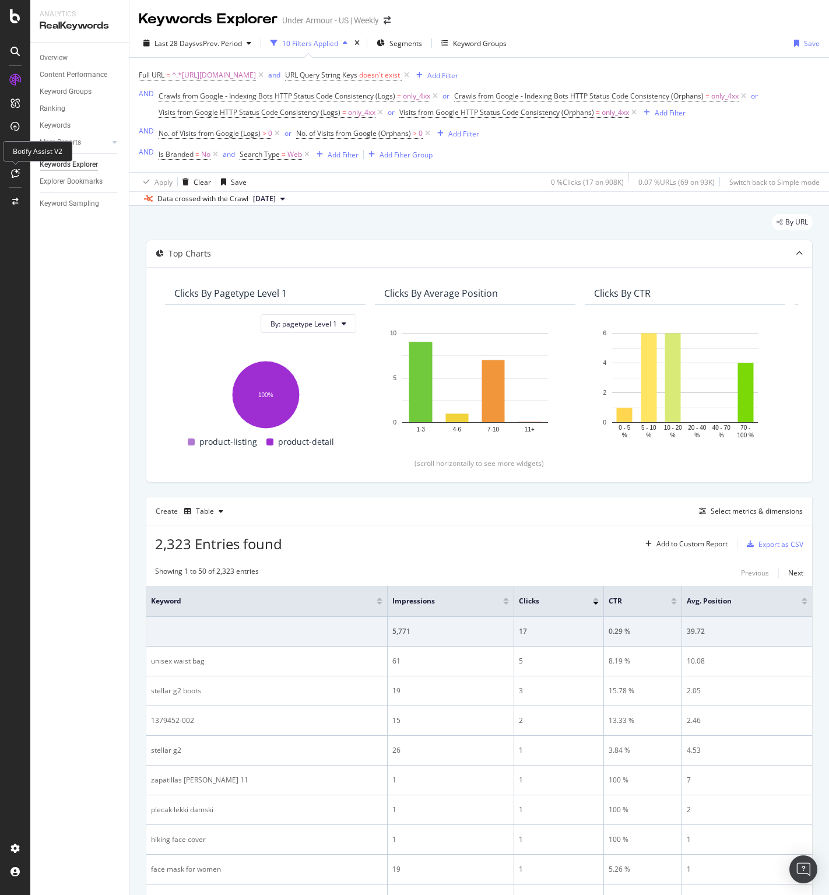  What do you see at coordinates (756, 511) in the screenshot?
I see `div: Select metrics & dimensions` at bounding box center [756, 511].